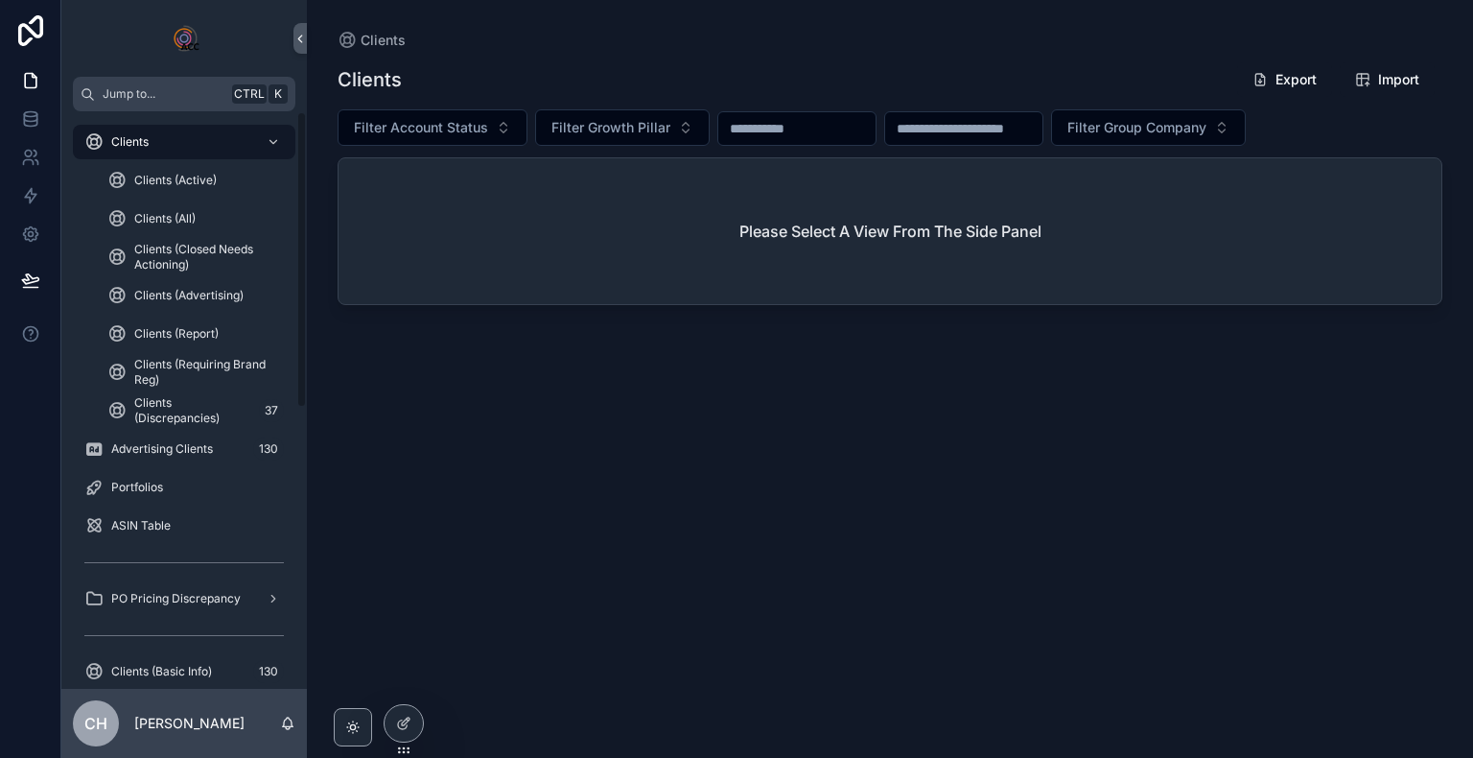 The height and width of the screenshot is (758, 1473). Describe the element at coordinates (184, 449) in the screenshot. I see `a: Advertising Clients130` at that location.